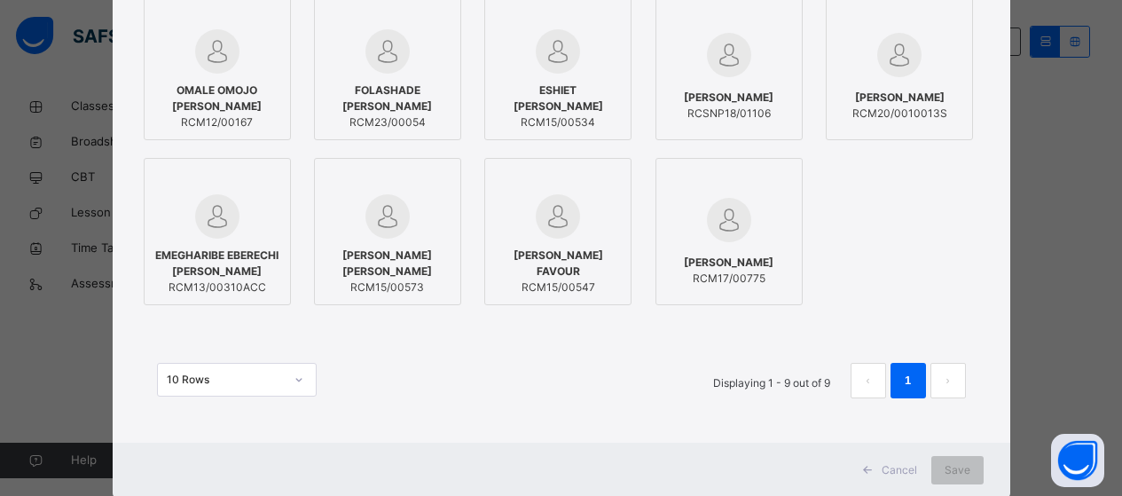  I want to click on span: RCSNP18/01106, so click(728, 114).